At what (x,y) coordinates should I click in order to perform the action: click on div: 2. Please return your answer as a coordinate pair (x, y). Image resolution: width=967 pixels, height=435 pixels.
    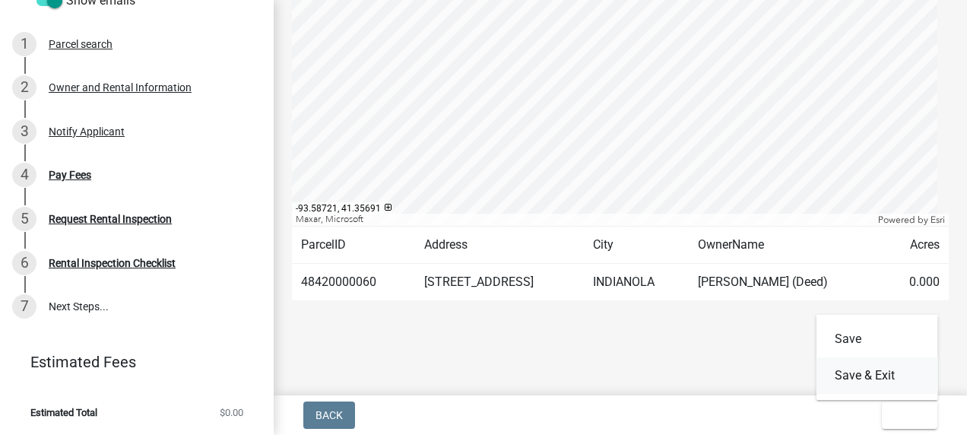
    Looking at the image, I should click on (24, 87).